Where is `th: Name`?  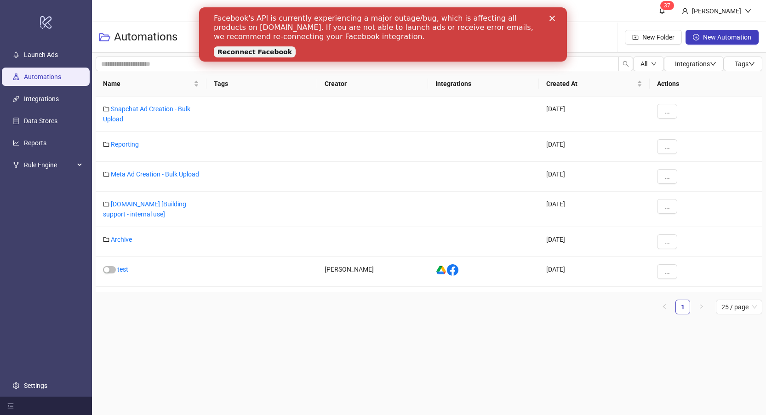
th: Name is located at coordinates (151, 84).